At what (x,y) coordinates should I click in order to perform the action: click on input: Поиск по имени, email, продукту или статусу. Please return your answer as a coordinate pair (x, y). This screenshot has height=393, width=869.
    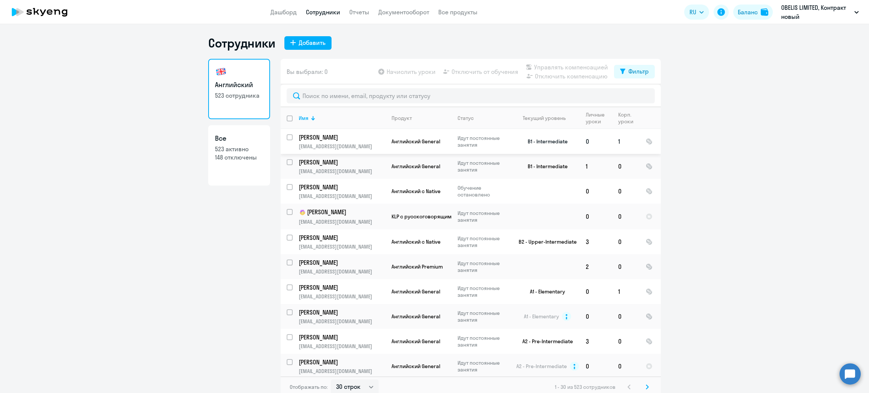
    Looking at the image, I should click on (470, 96).